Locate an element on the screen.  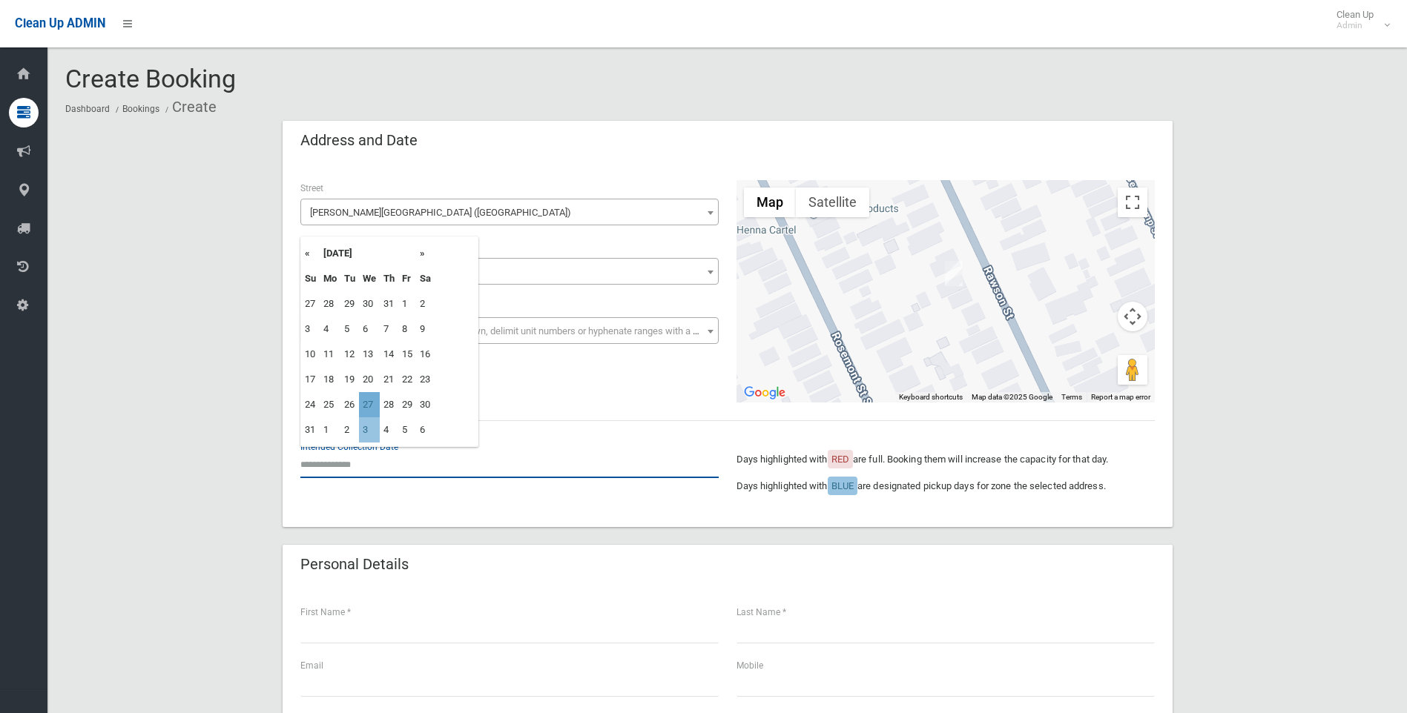
a: Report a map error is located at coordinates (1120, 397).